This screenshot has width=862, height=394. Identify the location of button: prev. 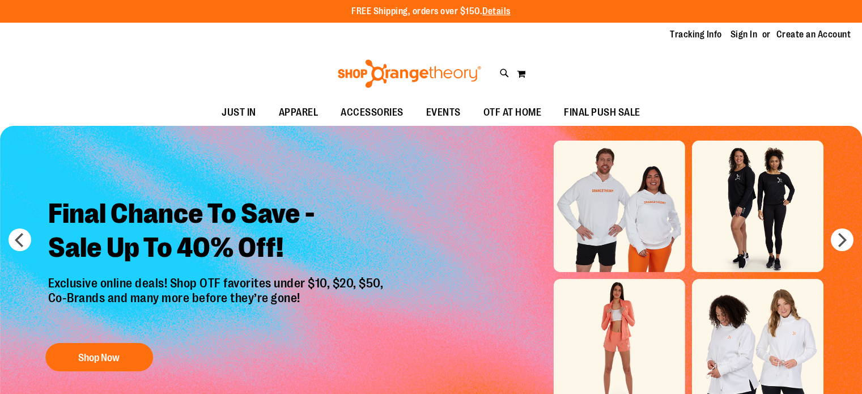
(20, 240).